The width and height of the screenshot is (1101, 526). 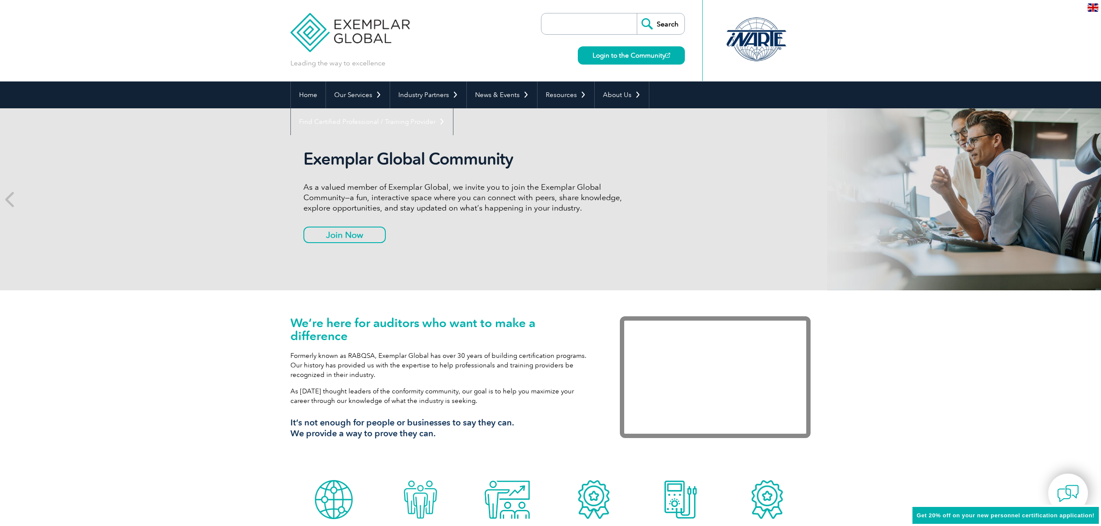 What do you see at coordinates (372, 122) in the screenshot?
I see `a: Find Certified Professional / Training Provider` at bounding box center [372, 122].